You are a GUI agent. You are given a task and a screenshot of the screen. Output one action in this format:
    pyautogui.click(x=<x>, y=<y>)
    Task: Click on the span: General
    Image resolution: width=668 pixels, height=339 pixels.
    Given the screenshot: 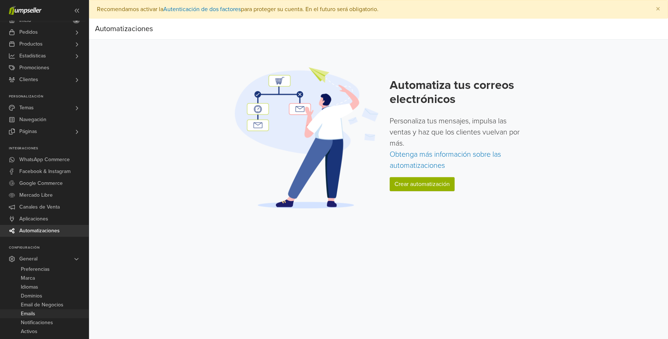 What is the action you would take?
    pyautogui.click(x=28, y=259)
    